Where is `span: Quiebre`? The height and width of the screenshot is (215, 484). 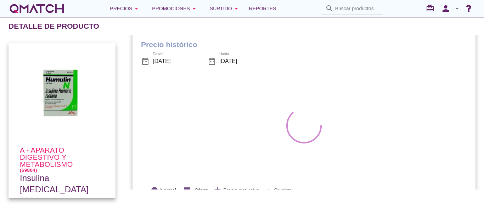
span: Quiebre is located at coordinates (283, 190).